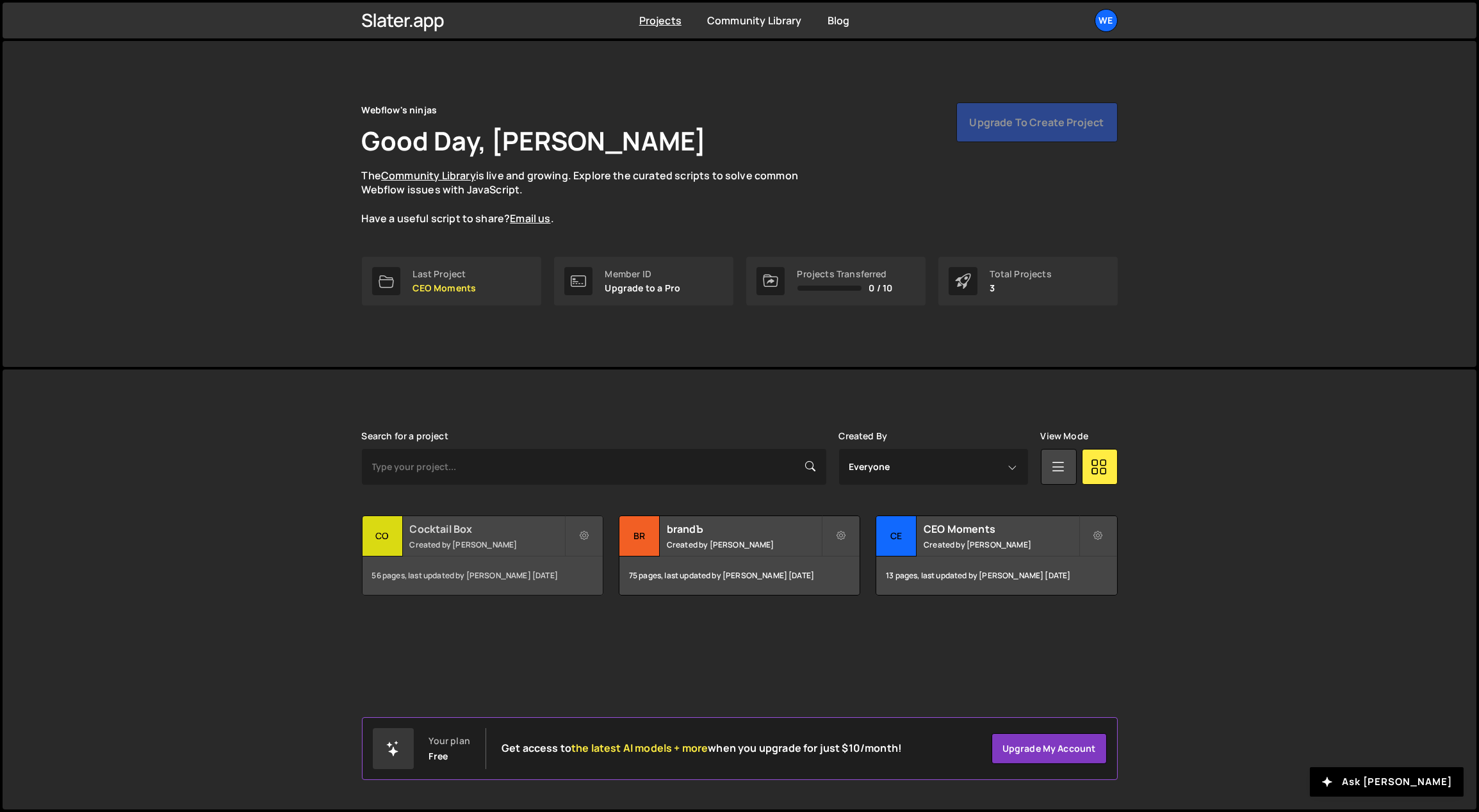 Image resolution: width=1479 pixels, height=812 pixels. Describe the element at coordinates (1106, 20) in the screenshot. I see `a: We` at that location.